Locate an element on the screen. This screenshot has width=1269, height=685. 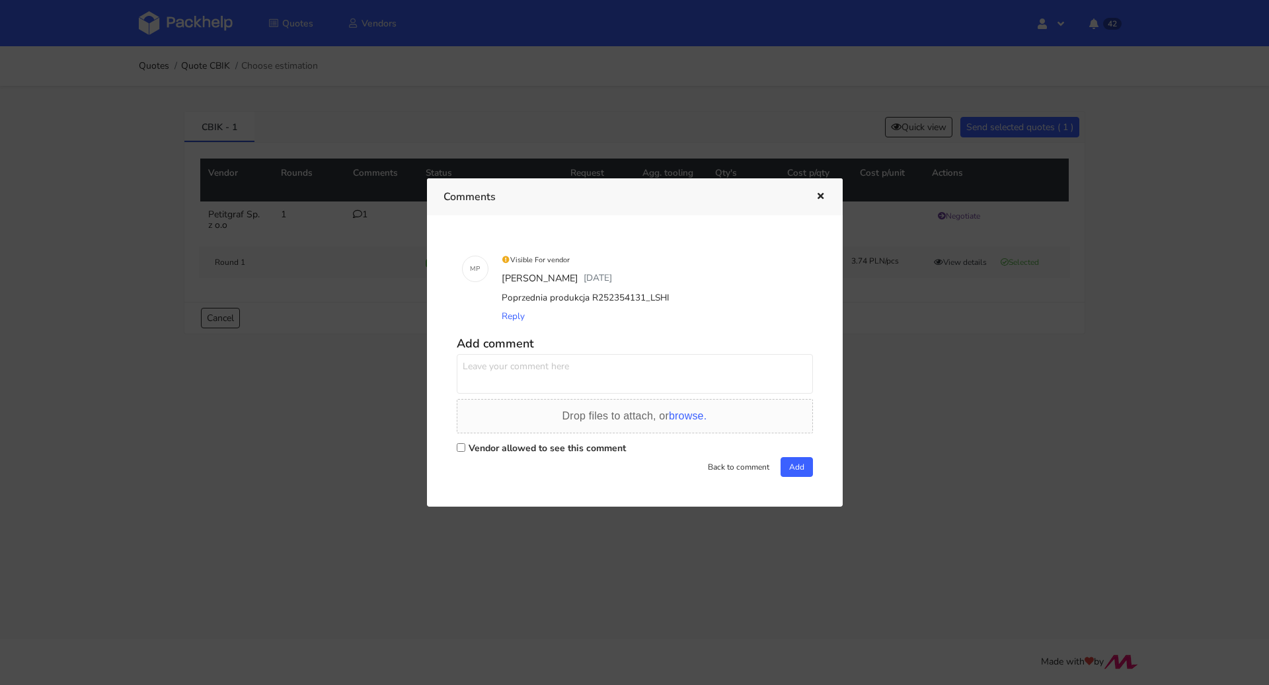
span: Drop files to attach, or is located at coordinates (634, 416).